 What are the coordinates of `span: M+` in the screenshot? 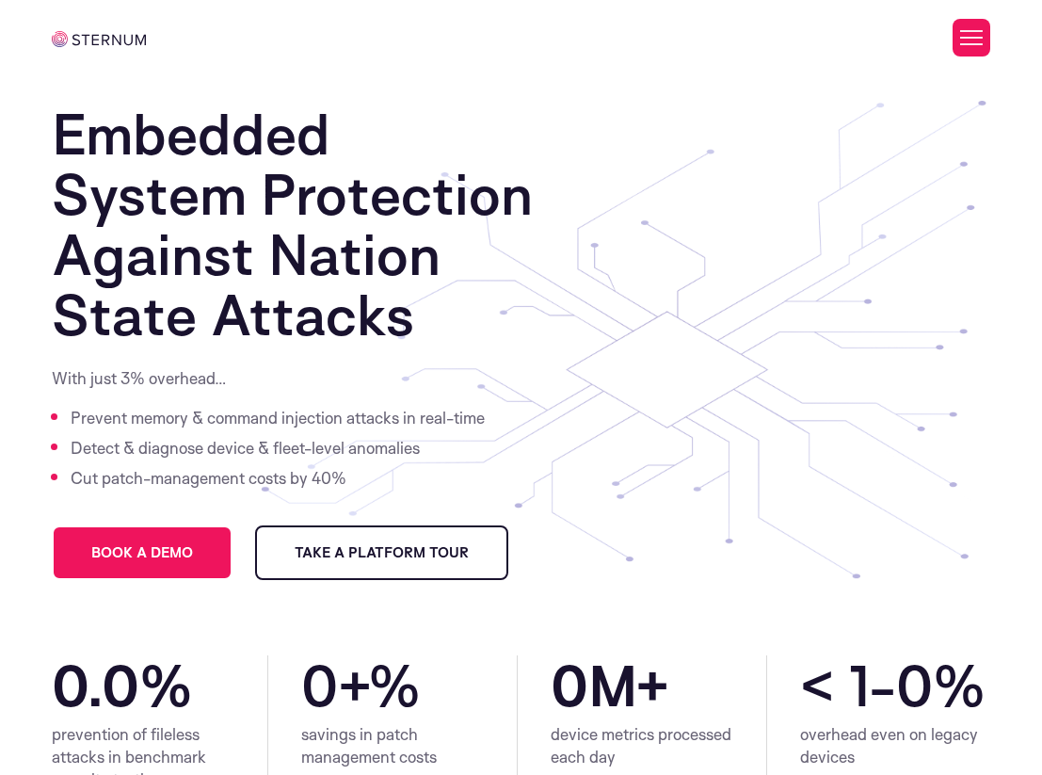 It's located at (661, 685).